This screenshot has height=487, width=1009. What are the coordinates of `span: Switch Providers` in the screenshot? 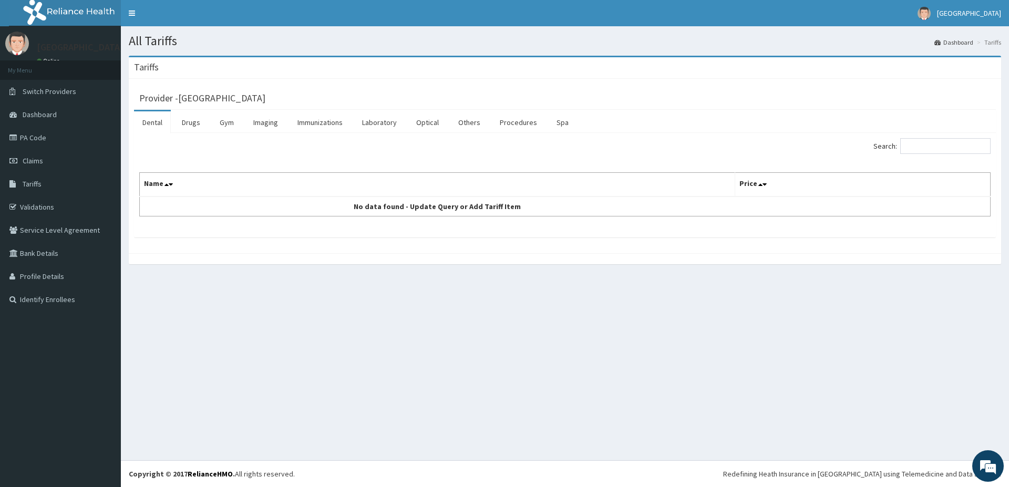 It's located at (49, 91).